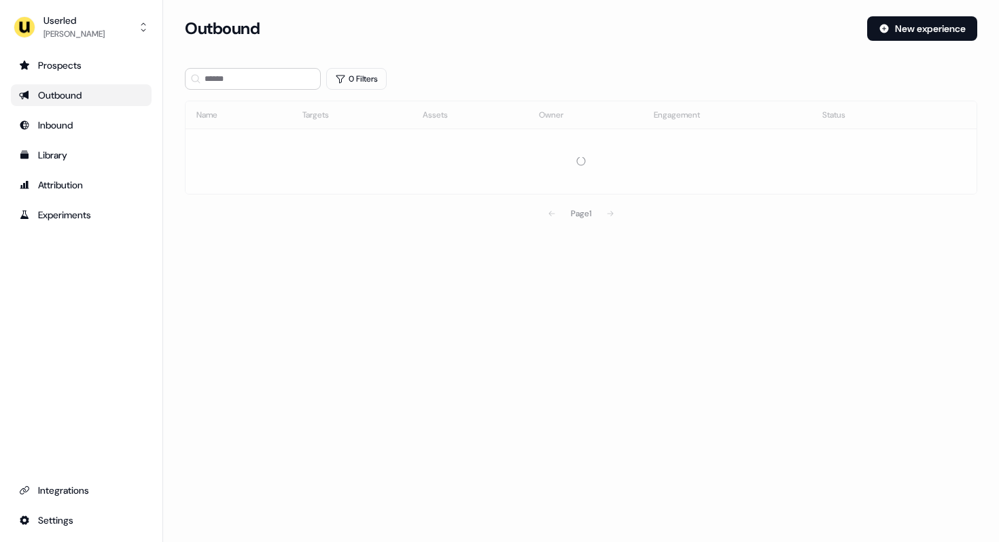  Describe the element at coordinates (81, 125) in the screenshot. I see `a: Go to Inbound` at that location.